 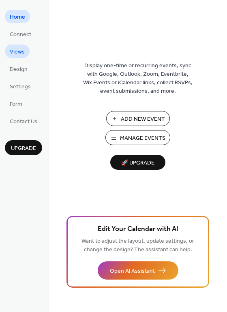 What do you see at coordinates (23, 121) in the screenshot?
I see `a: Contact Us` at bounding box center [23, 121].